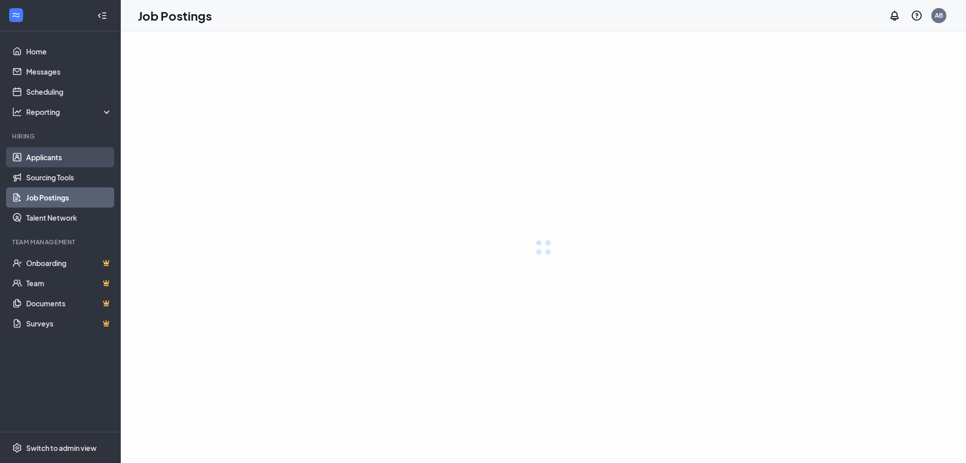 This screenshot has width=966, height=463. I want to click on svg: Notifications, so click(895, 16).